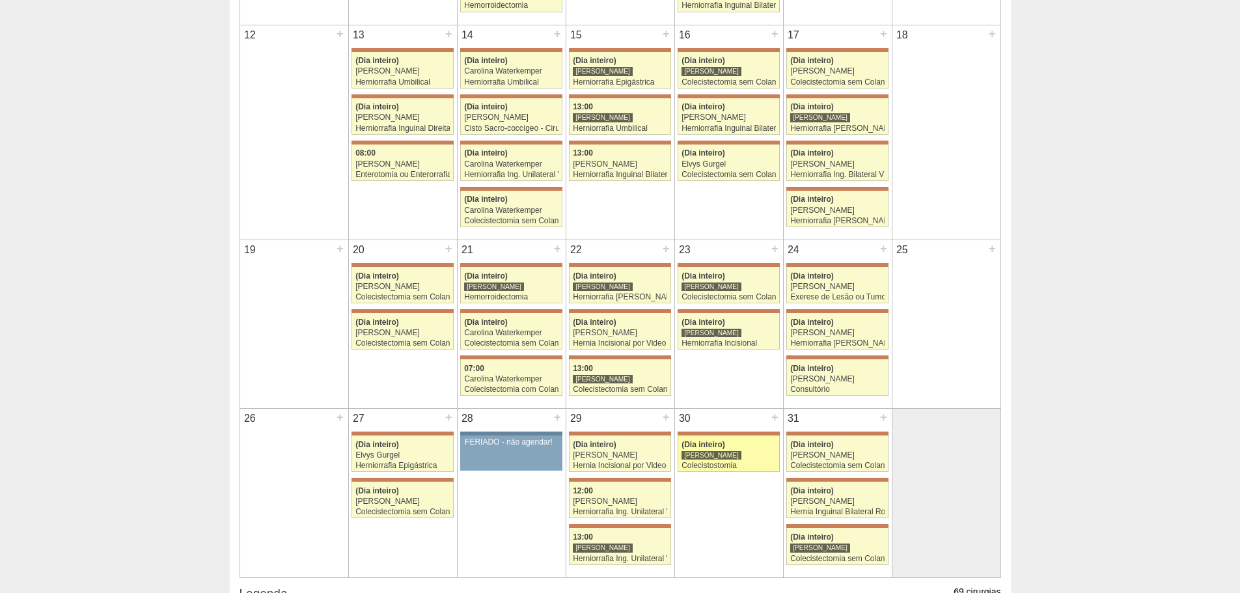  What do you see at coordinates (511, 163) in the screenshot?
I see `a: (Dia inteiro) Carolina Waterkemper Herniorrafia Ing. Unilateral VL` at bounding box center [511, 163].